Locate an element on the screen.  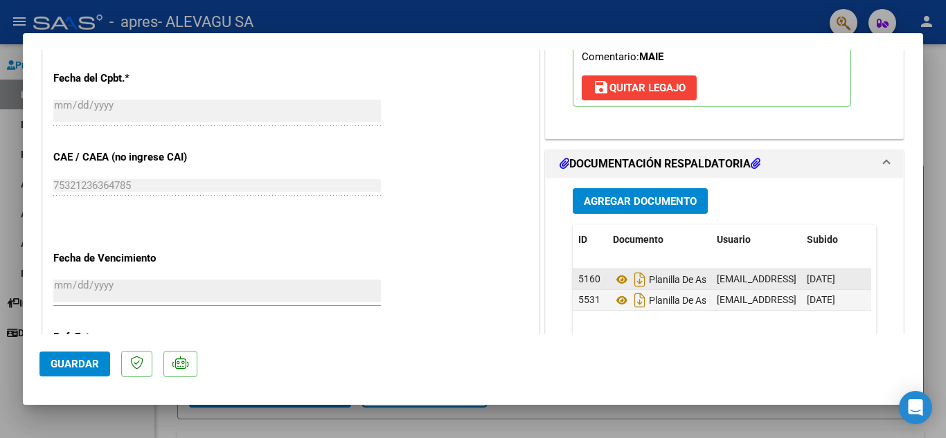
datatable-header-cell: ID is located at coordinates (590, 240).